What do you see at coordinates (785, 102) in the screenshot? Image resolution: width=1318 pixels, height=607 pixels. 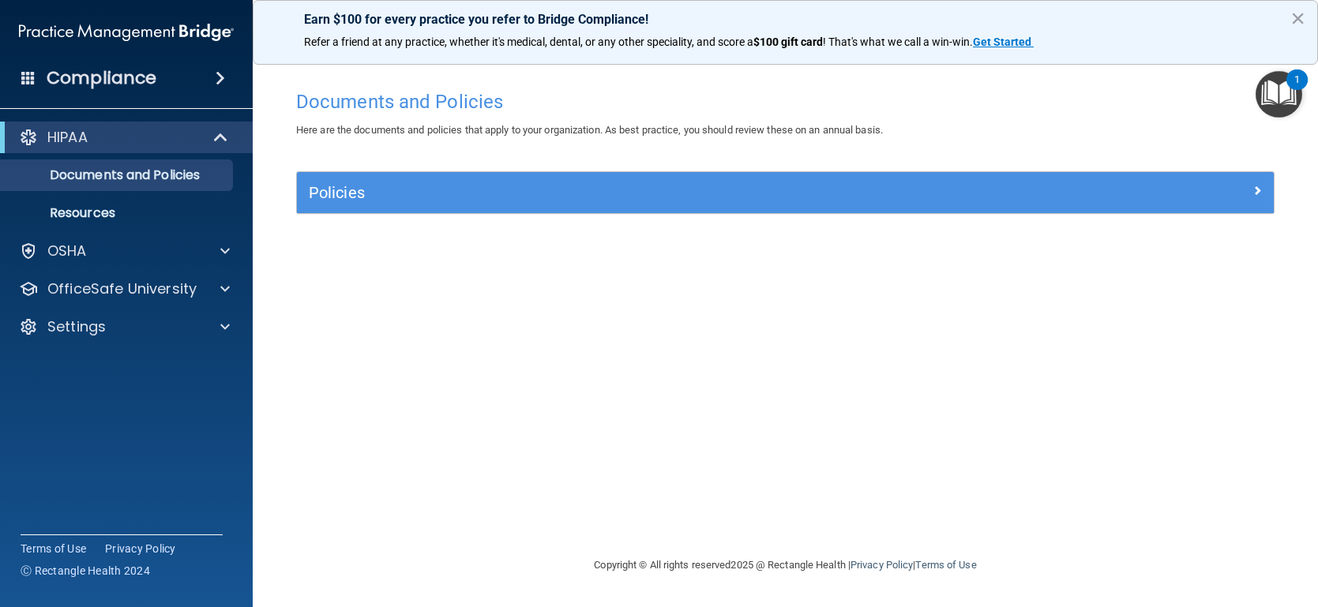 I see `h4: Documents and Policies` at bounding box center [785, 102].